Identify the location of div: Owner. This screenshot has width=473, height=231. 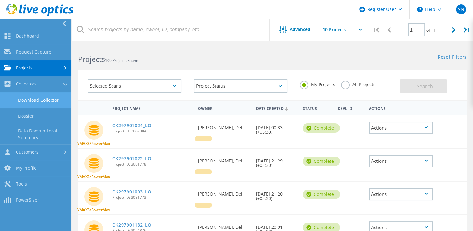
(224, 107).